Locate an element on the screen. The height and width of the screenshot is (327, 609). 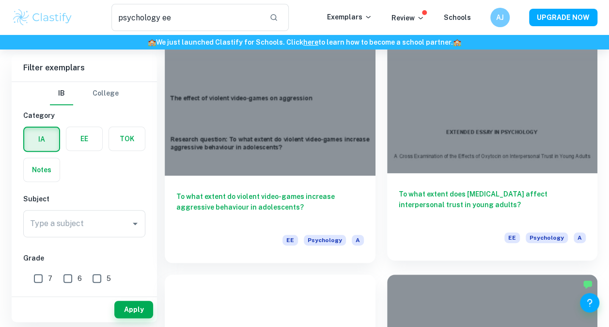
button: AJ is located at coordinates (500, 17).